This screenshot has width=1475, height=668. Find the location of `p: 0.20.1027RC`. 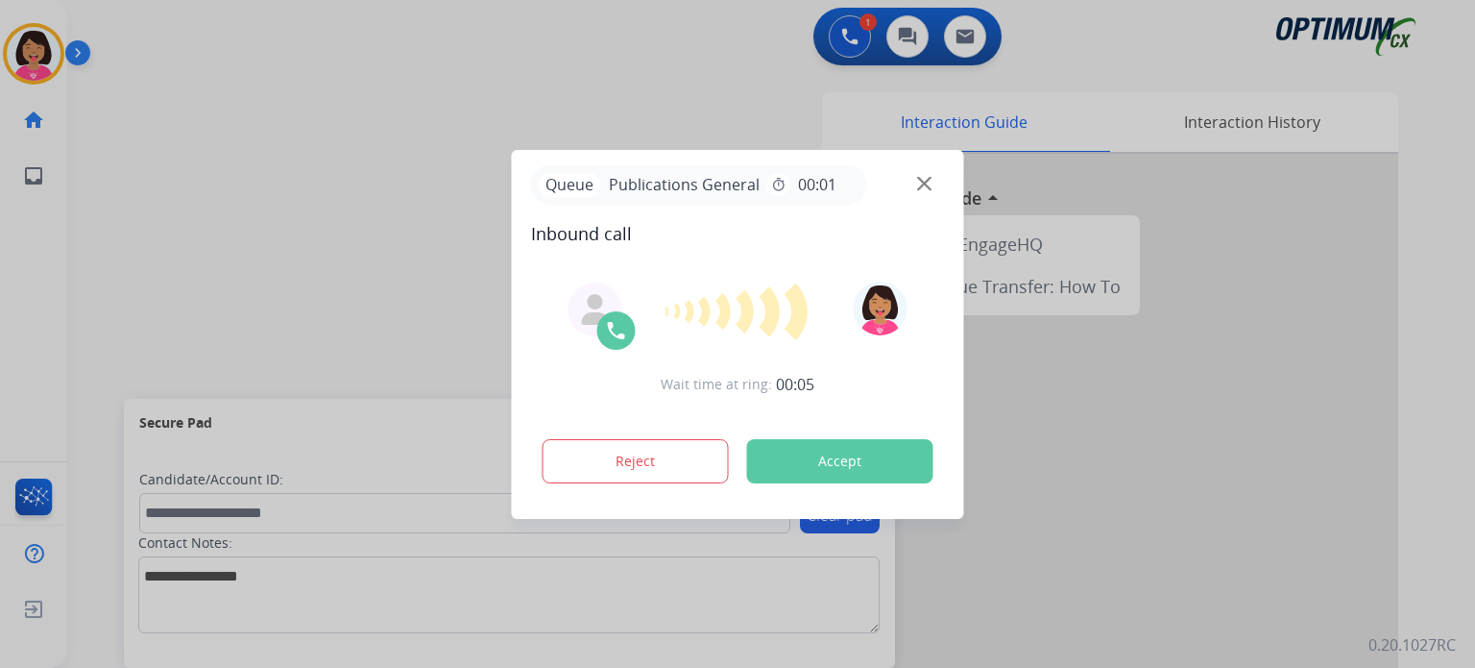

p: 0.20.1027RC is located at coordinates (1412, 645).